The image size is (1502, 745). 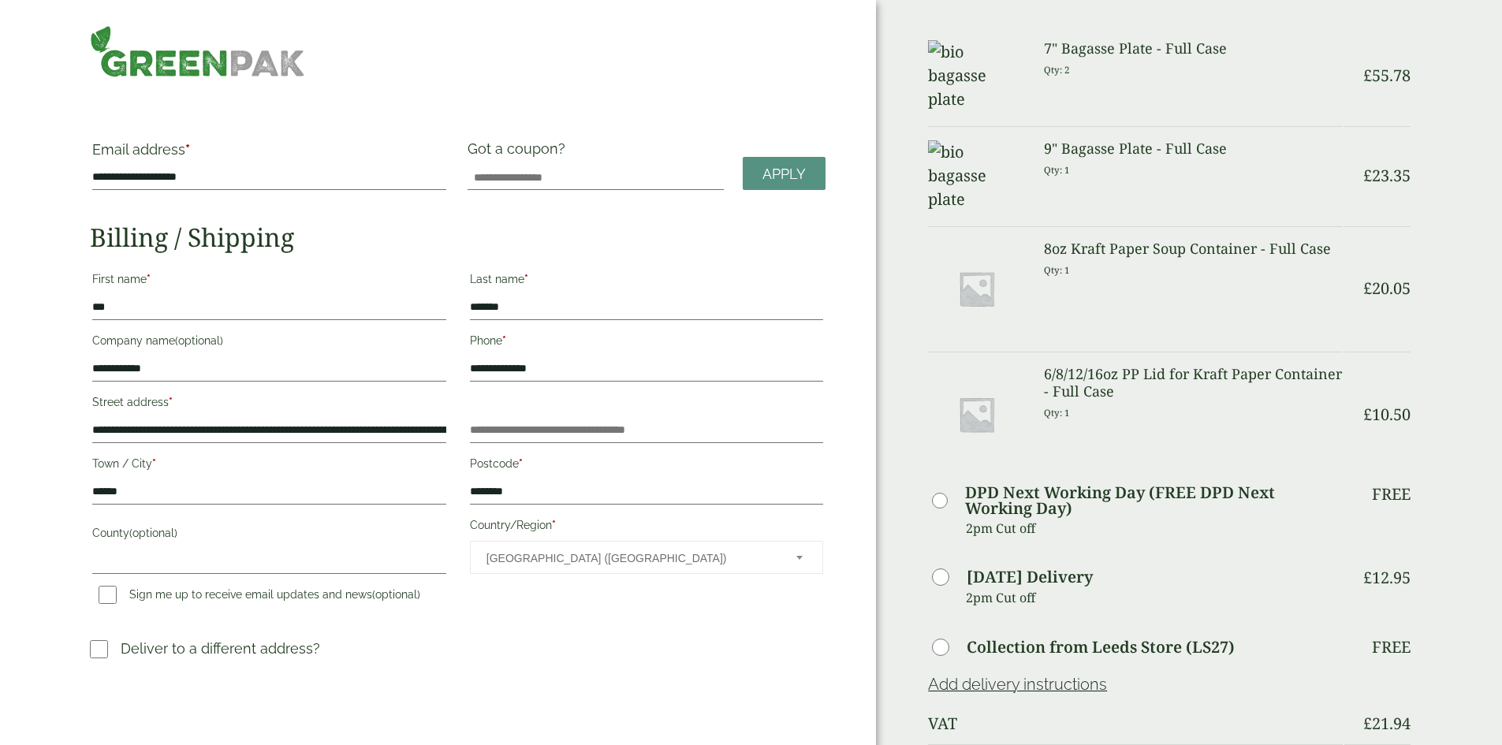 I want to click on bdi: 10.50, so click(x=1387, y=414).